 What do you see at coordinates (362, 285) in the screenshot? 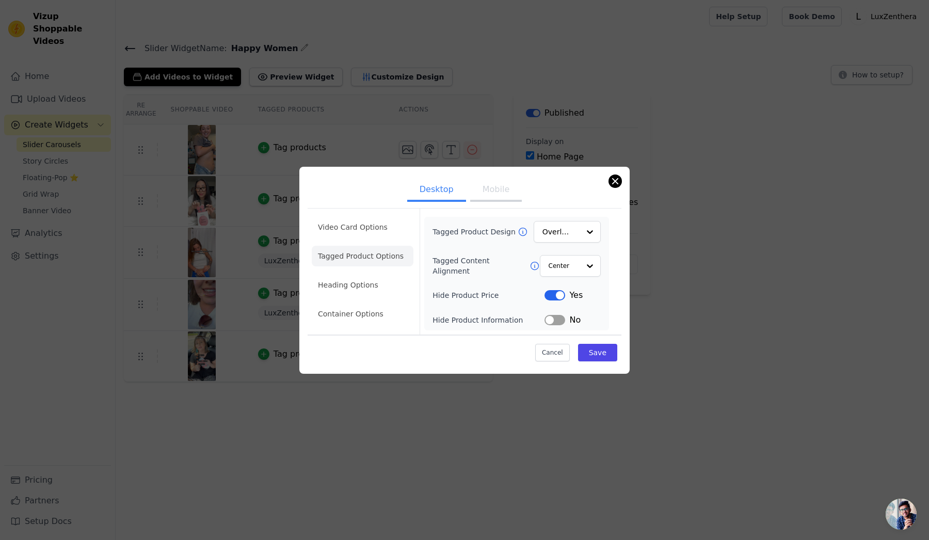
I see `li: Heading Options` at bounding box center [362, 285].